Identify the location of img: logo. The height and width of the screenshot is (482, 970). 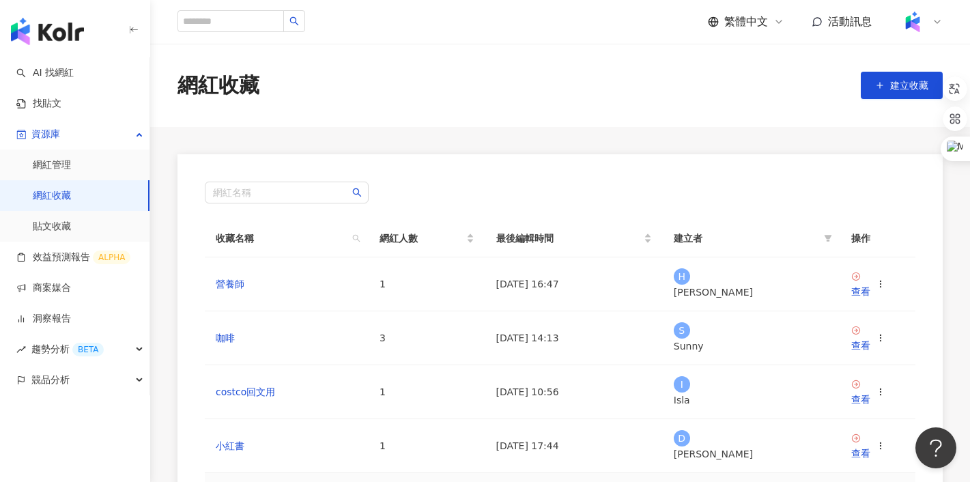
(47, 31).